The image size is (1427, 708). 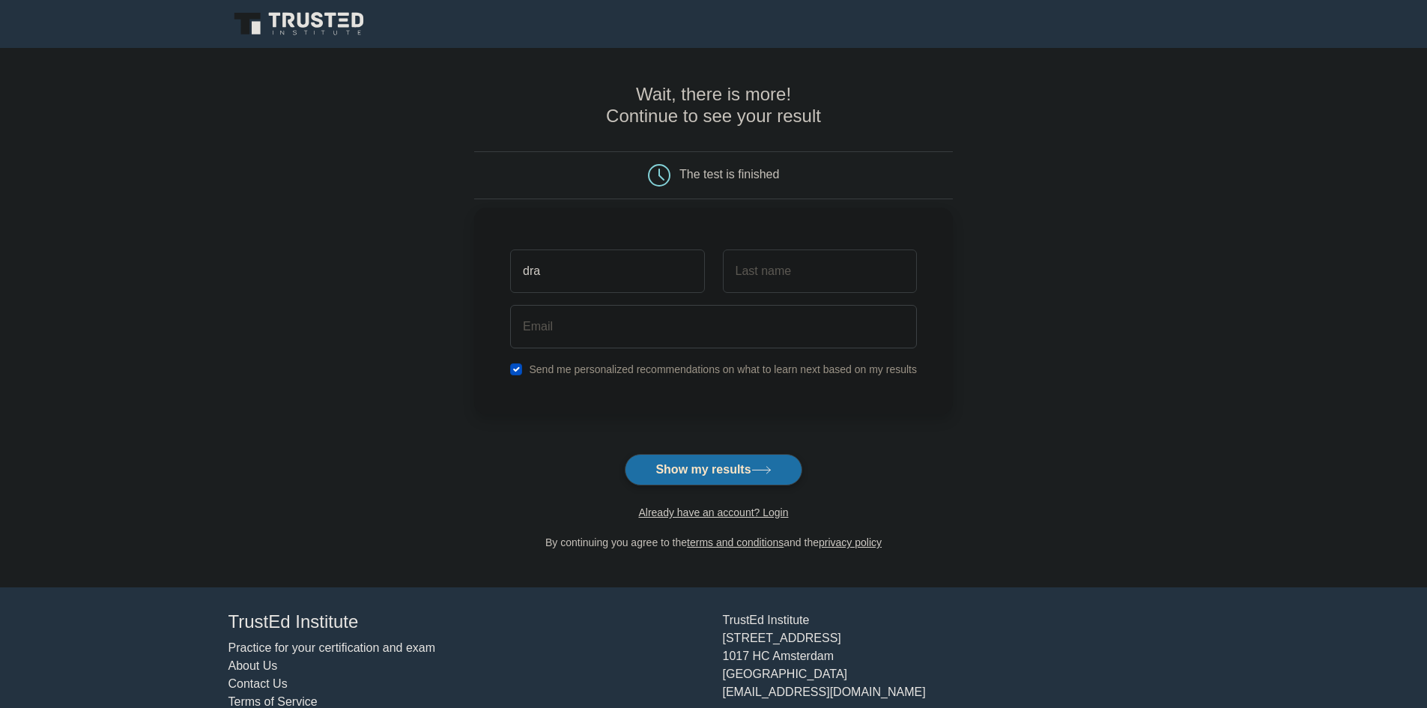 What do you see at coordinates (713, 470) in the screenshot?
I see `button: Show my results` at bounding box center [713, 470].